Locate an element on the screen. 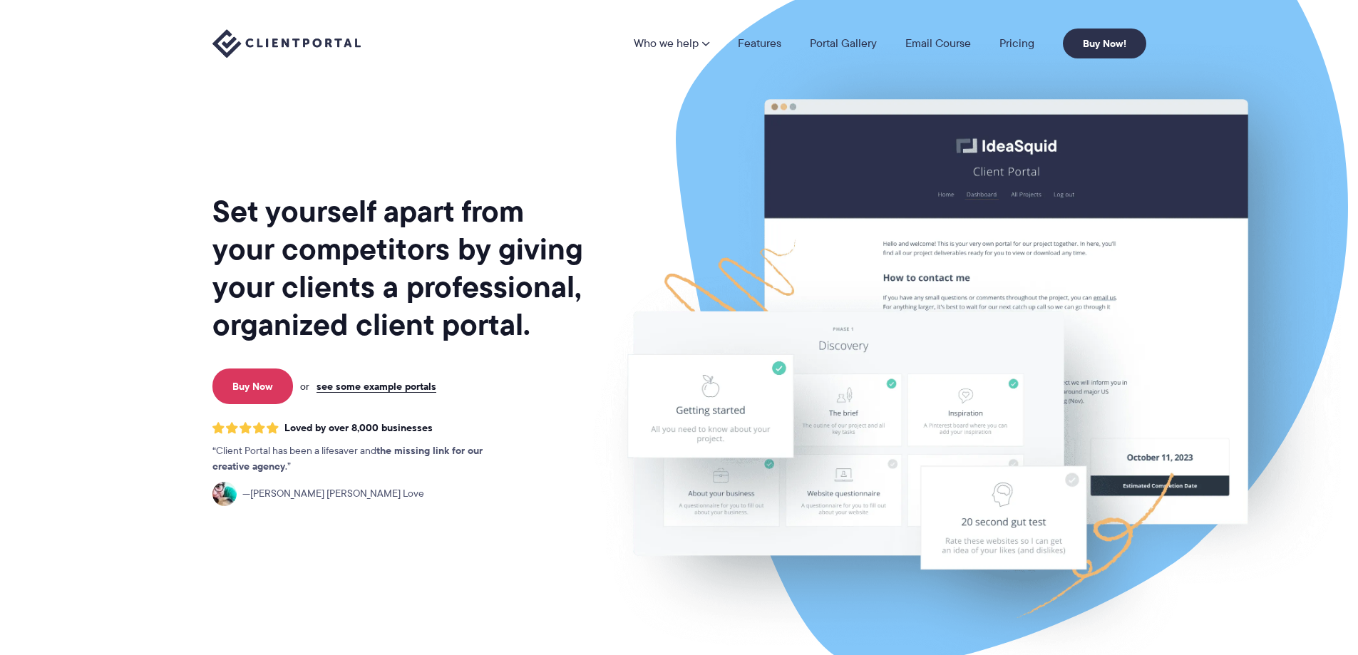 This screenshot has height=655, width=1358. span: Loved by over 8,000 businesses is located at coordinates (359, 428).